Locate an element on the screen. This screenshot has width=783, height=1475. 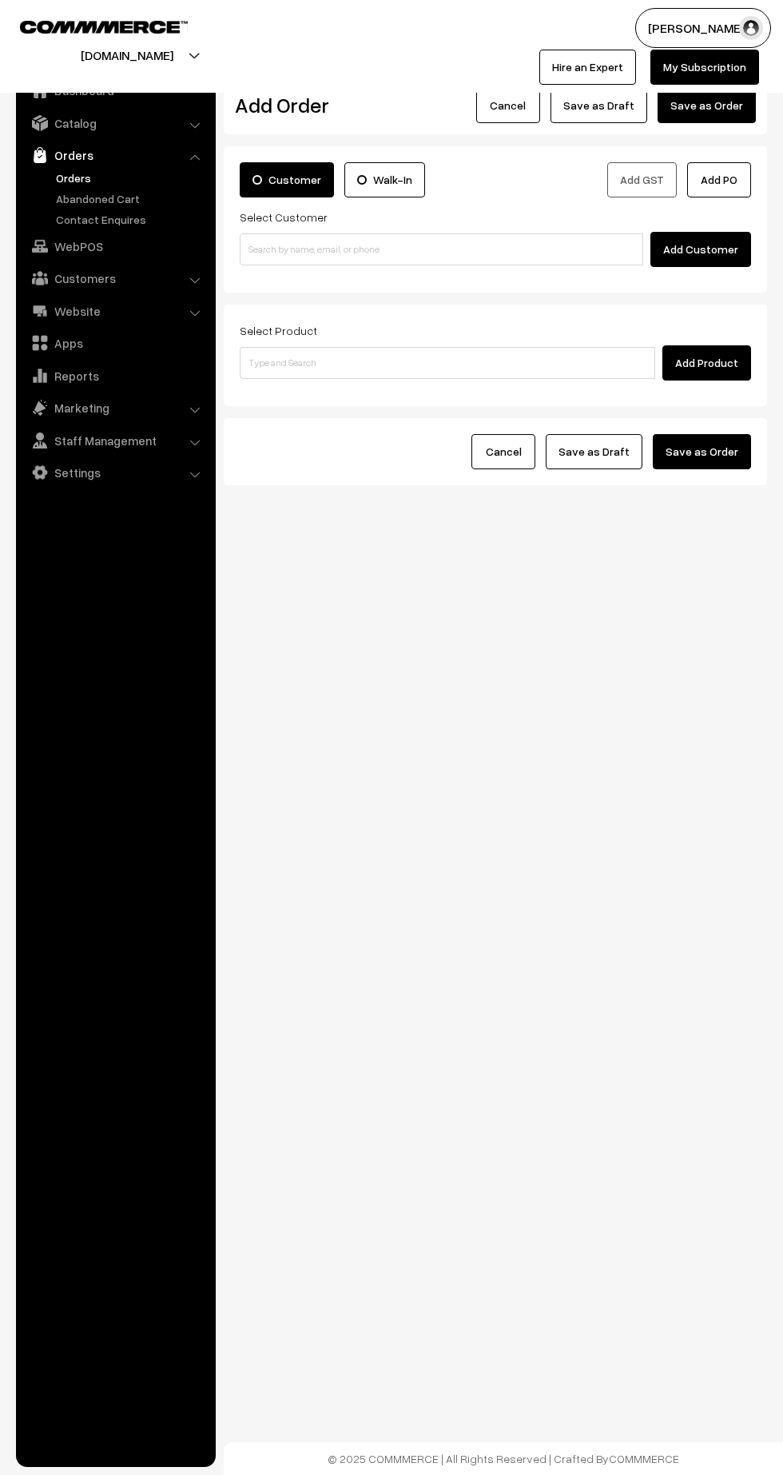
button: Add Product is located at coordinates (707, 363).